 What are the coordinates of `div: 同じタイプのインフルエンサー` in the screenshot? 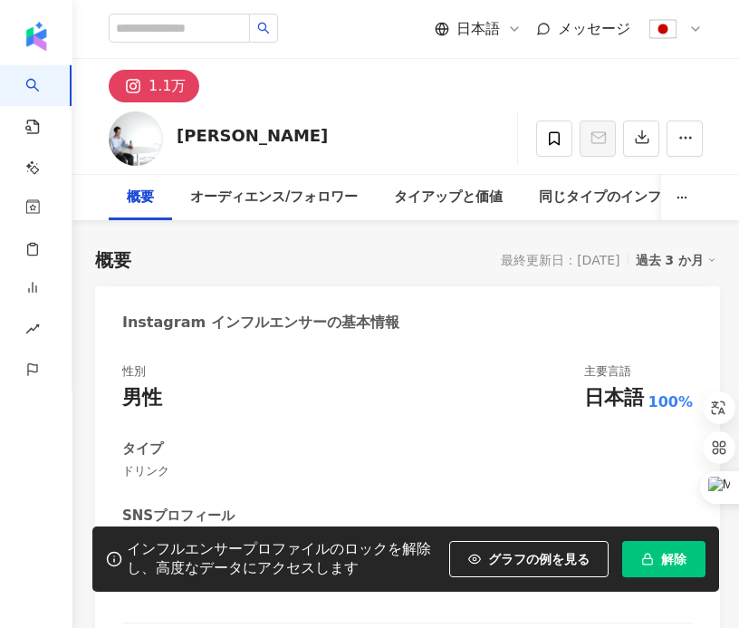 It's located at (634, 198).